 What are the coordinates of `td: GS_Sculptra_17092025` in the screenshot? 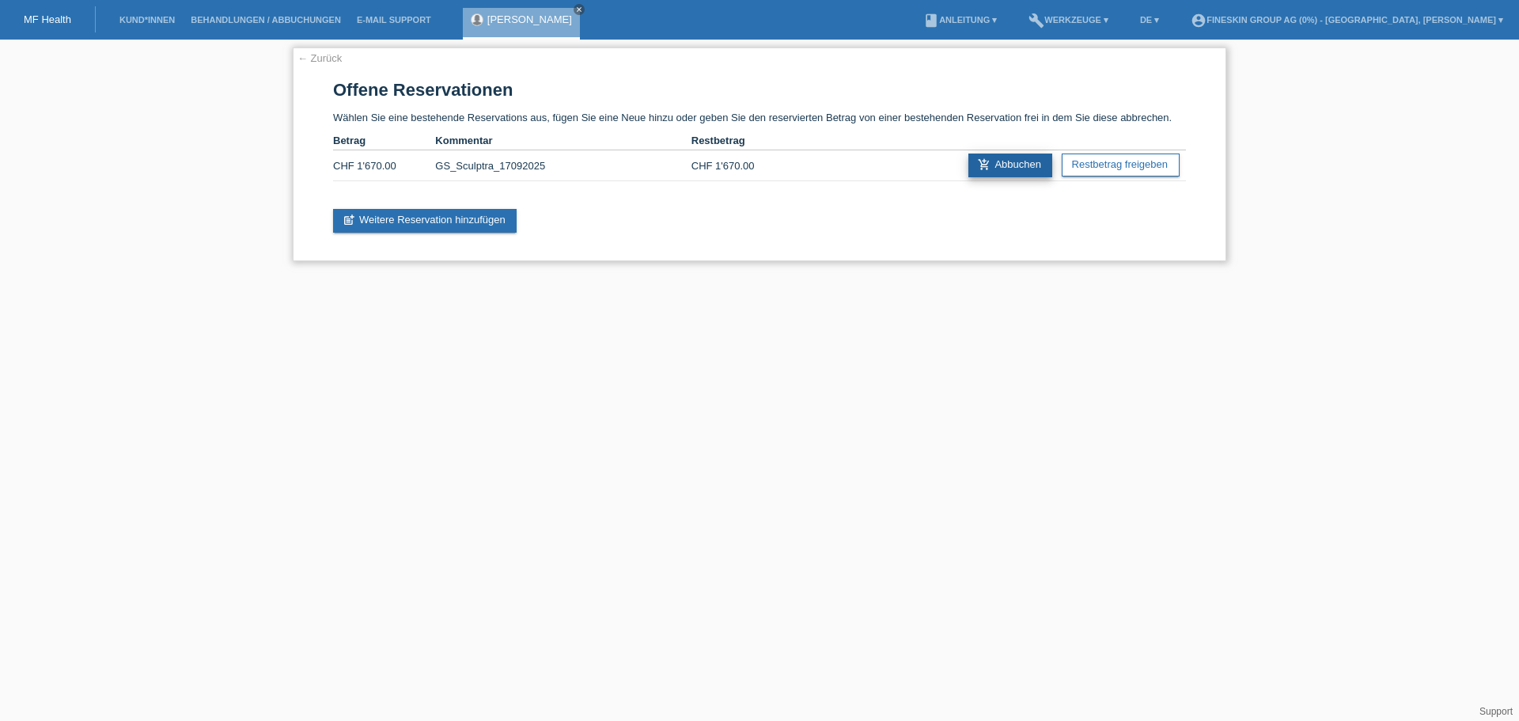 It's located at (563, 165).